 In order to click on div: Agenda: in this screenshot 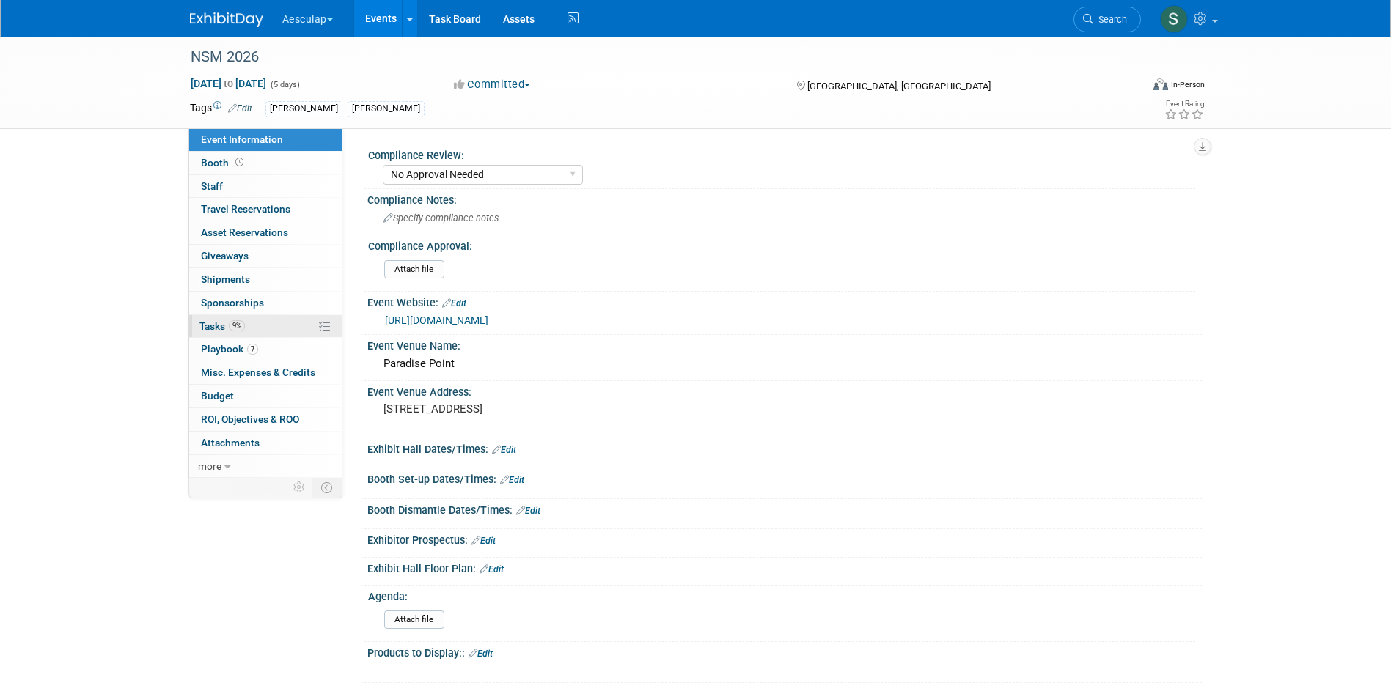, I will do `click(782, 595)`.